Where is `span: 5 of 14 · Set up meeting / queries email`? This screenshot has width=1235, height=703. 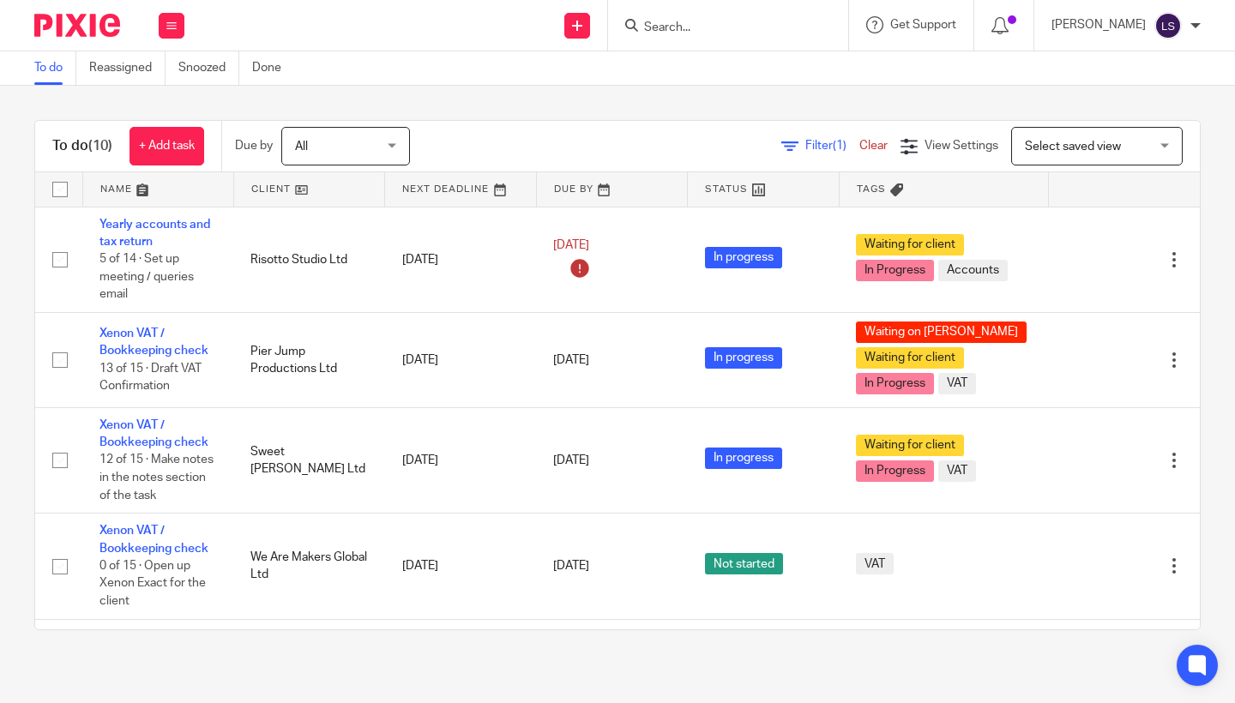
span: 5 of 14 · Set up meeting / queries email is located at coordinates (147, 276).